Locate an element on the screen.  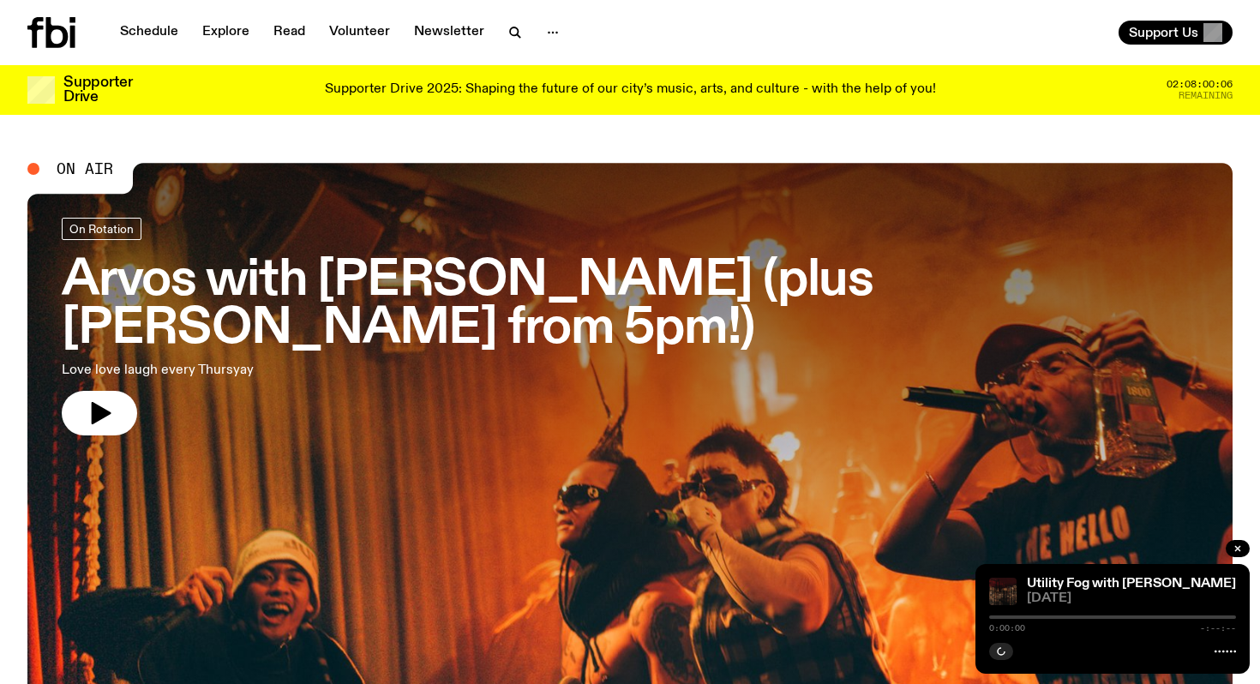
h3: Supporter Drive is located at coordinates (98, 90).